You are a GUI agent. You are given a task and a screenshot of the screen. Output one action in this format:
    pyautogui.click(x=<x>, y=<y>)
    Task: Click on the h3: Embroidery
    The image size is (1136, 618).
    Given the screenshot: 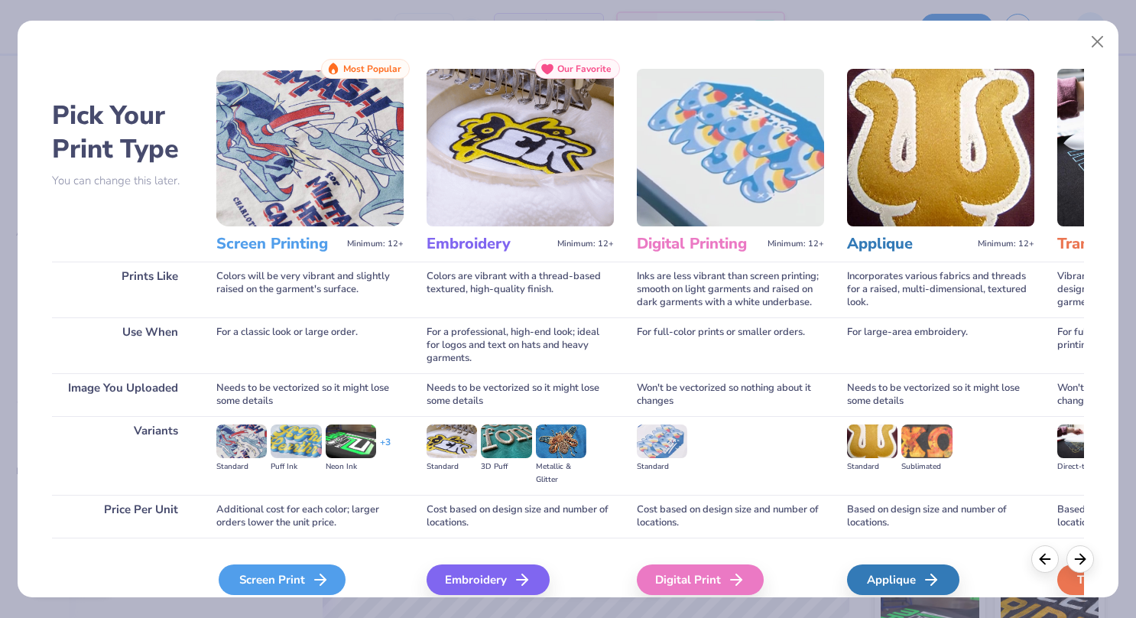 What is the action you would take?
    pyautogui.click(x=489, y=244)
    